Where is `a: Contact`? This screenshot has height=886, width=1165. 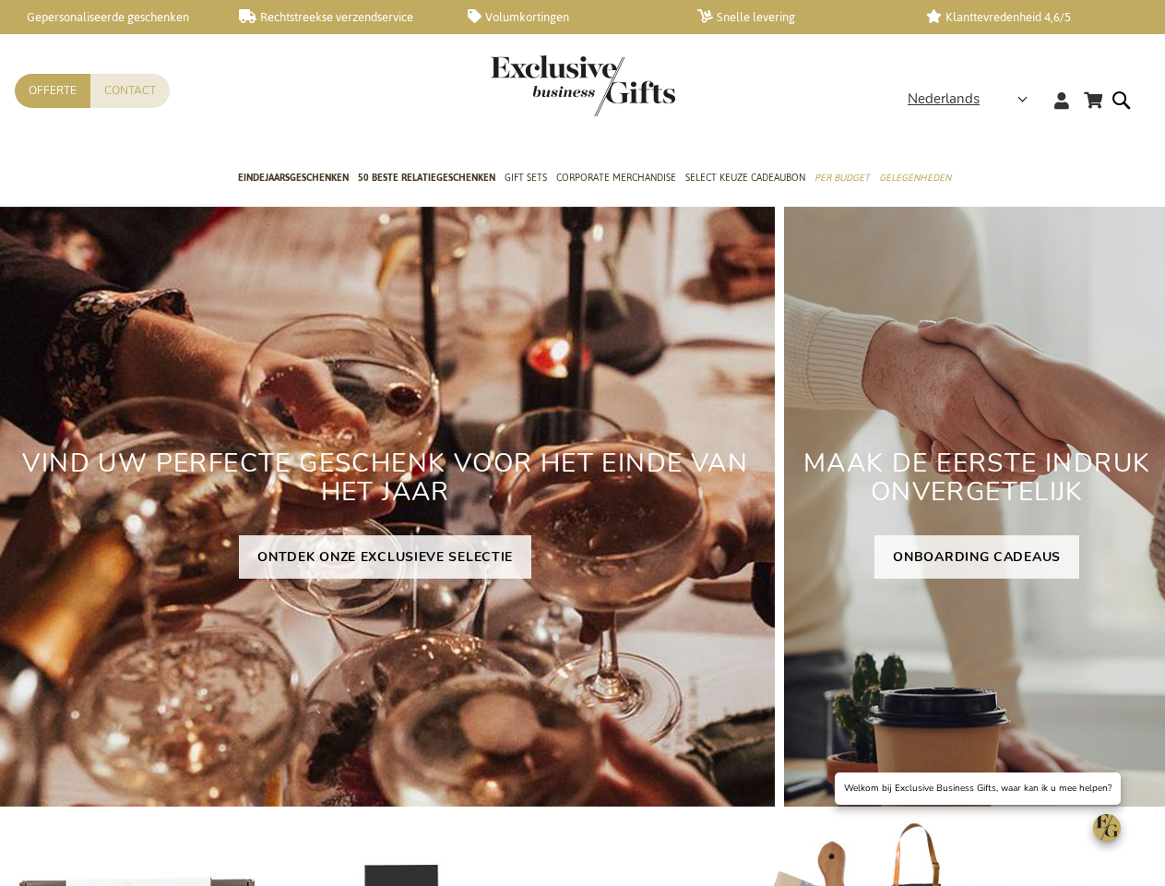 a: Contact is located at coordinates (130, 90).